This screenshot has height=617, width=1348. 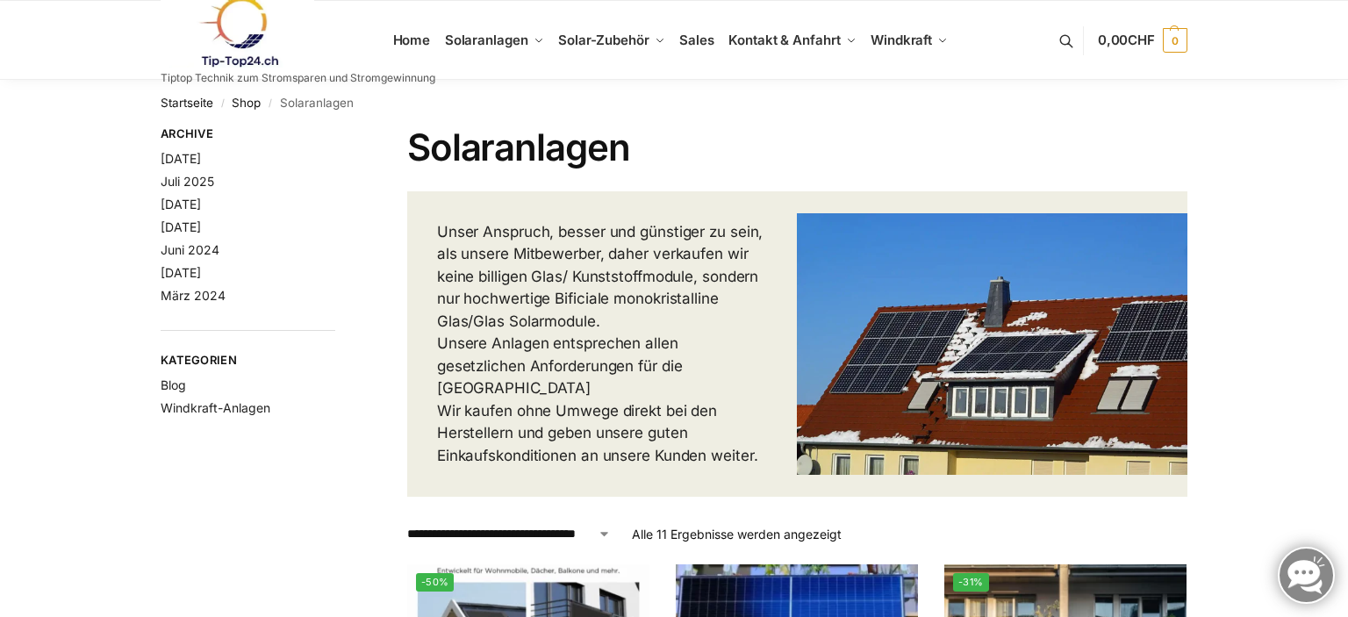 What do you see at coordinates (797, 147) in the screenshot?
I see `h1: Solaranlagen` at bounding box center [797, 147].